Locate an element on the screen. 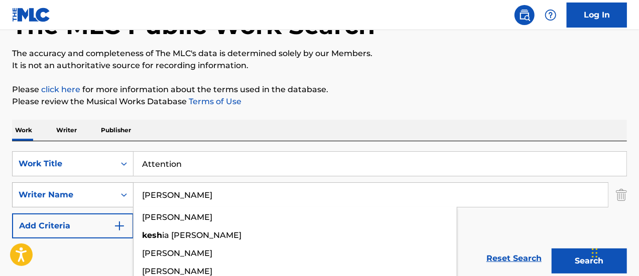 The image size is (639, 276). a: click here is located at coordinates (61, 89).